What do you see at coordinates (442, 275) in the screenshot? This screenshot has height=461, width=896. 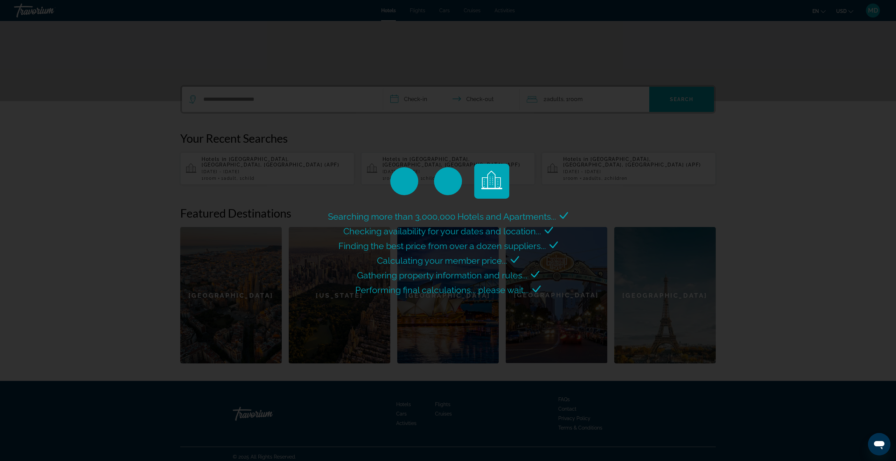 I see `span: Gathering property information and rules...` at bounding box center [442, 275].